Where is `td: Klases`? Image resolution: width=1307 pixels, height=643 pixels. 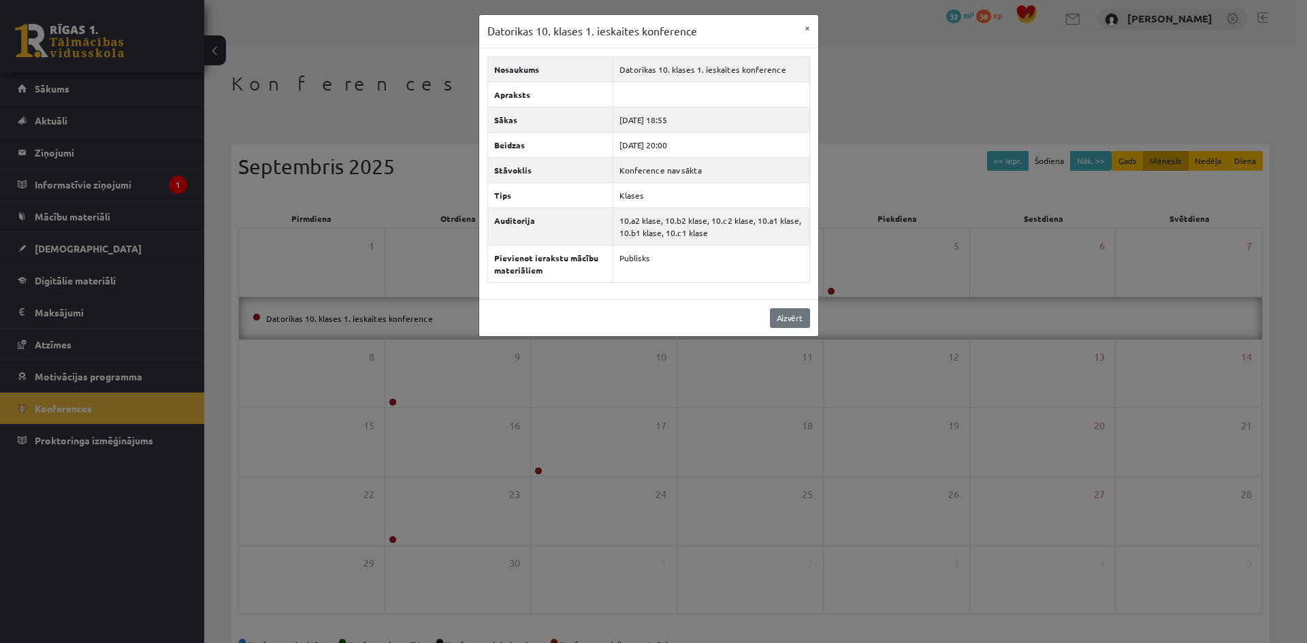
td: Klases is located at coordinates (712, 195).